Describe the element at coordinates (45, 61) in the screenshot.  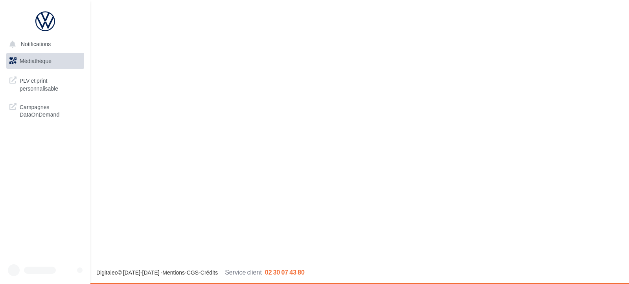
I see `a: Médiathèque` at that location.